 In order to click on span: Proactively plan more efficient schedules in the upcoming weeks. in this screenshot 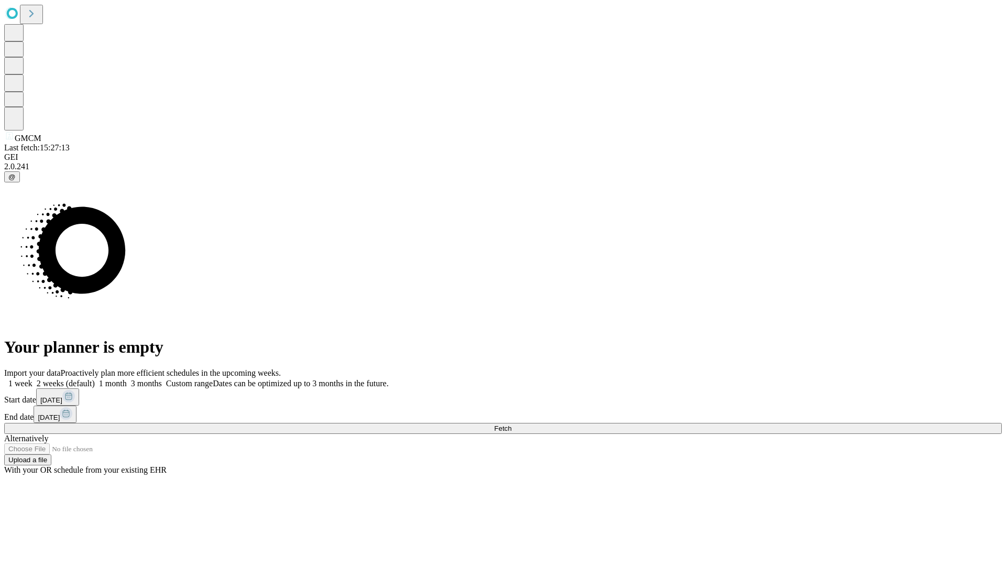, I will do `click(171, 373)`.